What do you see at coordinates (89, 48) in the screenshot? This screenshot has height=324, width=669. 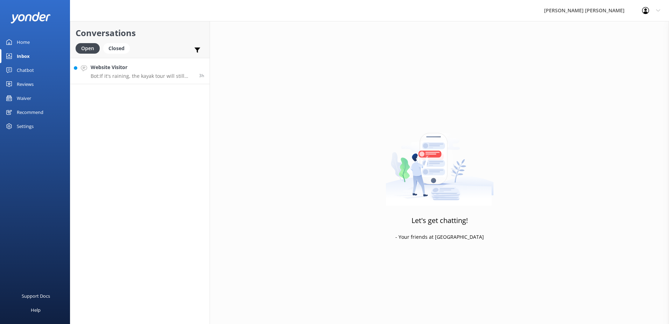 I see `a: Open` at bounding box center [89, 48].